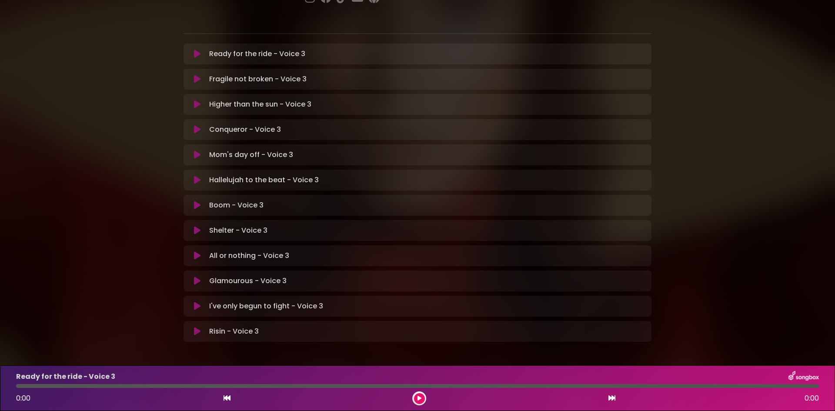 The height and width of the screenshot is (411, 835). Describe the element at coordinates (251, 155) in the screenshot. I see `p: Mom's day off - Voice 3` at that location.